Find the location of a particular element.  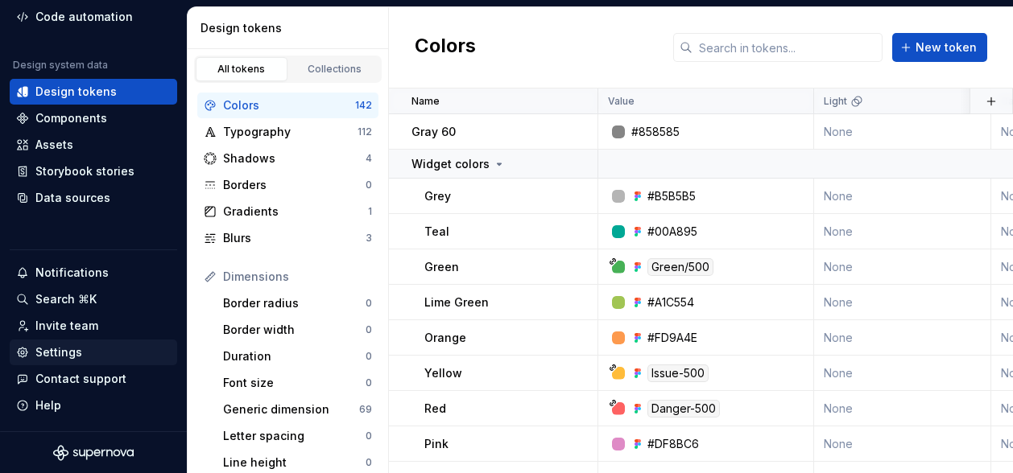

button: Contact support is located at coordinates (93, 379).